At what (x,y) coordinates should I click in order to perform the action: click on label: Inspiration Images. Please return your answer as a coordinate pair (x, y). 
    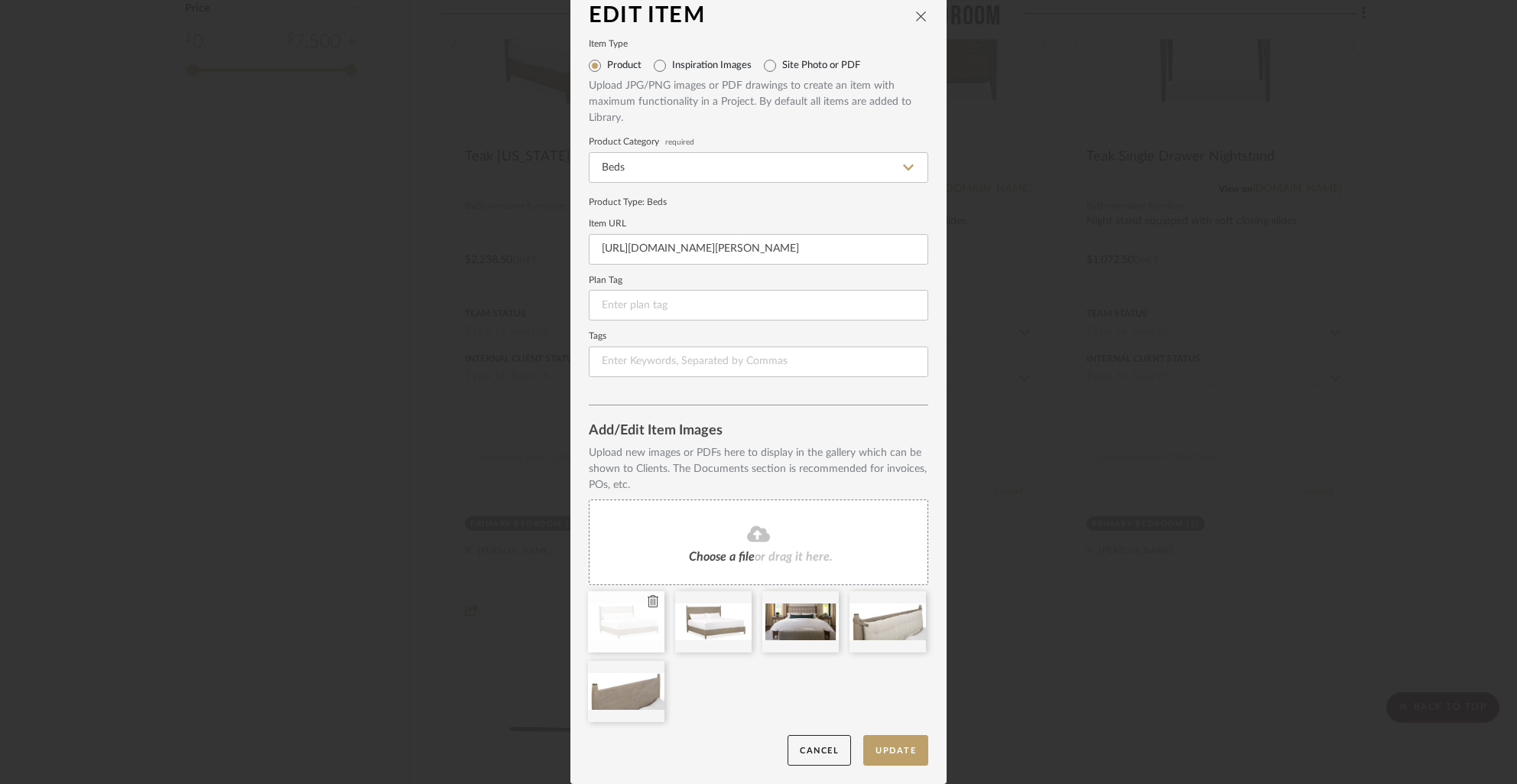
    Looking at the image, I should click on (712, 66).